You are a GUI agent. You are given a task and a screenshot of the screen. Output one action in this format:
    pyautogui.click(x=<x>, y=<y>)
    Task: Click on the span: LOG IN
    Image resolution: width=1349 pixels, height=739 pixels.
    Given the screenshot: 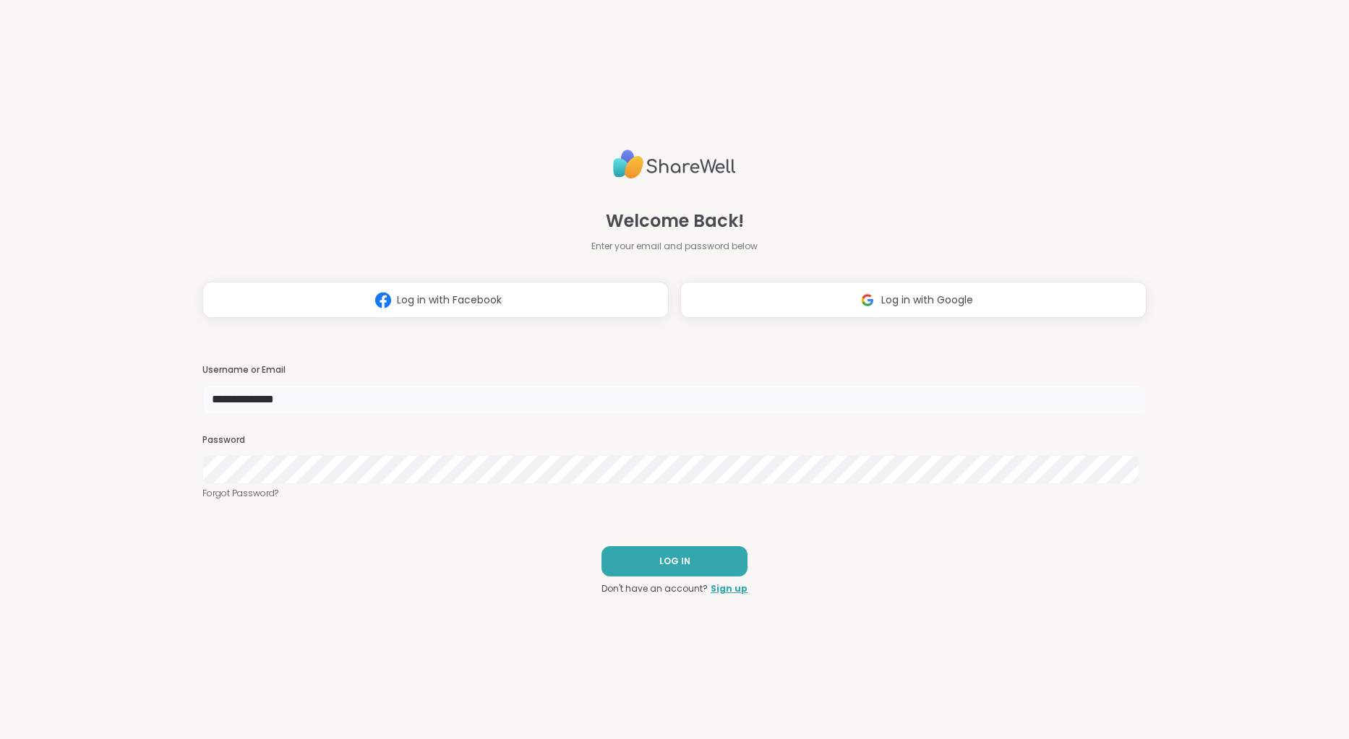 What is the action you would take?
    pyautogui.click(x=674, y=562)
    